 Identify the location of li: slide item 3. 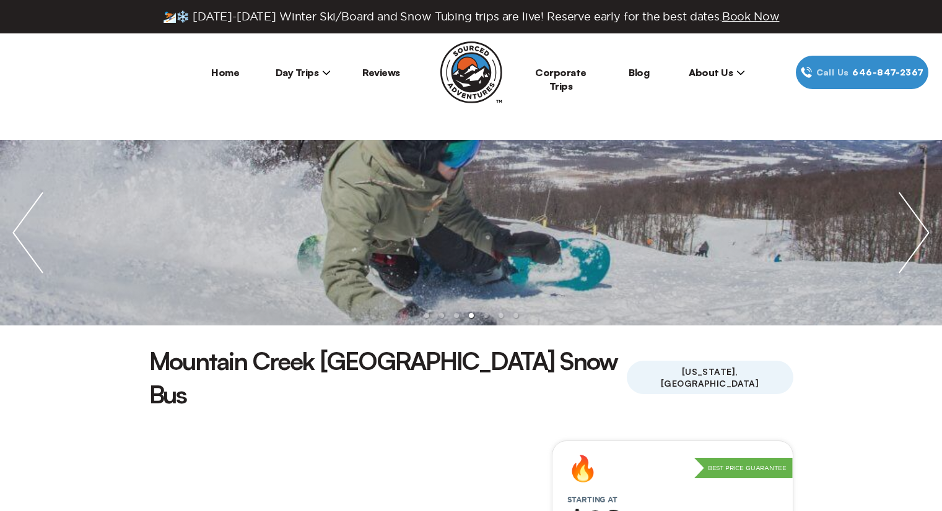
(456, 316).